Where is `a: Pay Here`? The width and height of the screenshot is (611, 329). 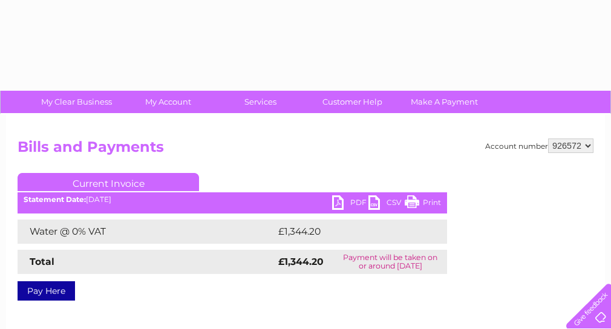 a: Pay Here is located at coordinates (46, 291).